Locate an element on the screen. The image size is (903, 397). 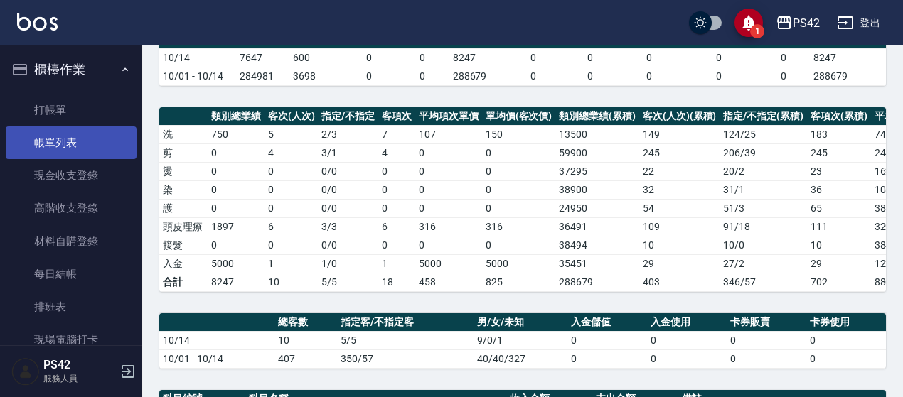
th: 指定客/不指定客 is located at coordinates (405, 323).